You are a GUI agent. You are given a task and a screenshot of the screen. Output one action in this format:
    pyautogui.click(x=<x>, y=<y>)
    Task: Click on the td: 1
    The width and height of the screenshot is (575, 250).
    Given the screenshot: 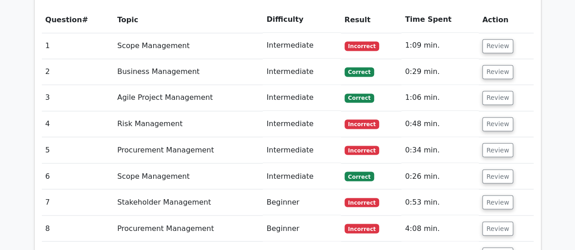 What is the action you would take?
    pyautogui.click(x=78, y=45)
    